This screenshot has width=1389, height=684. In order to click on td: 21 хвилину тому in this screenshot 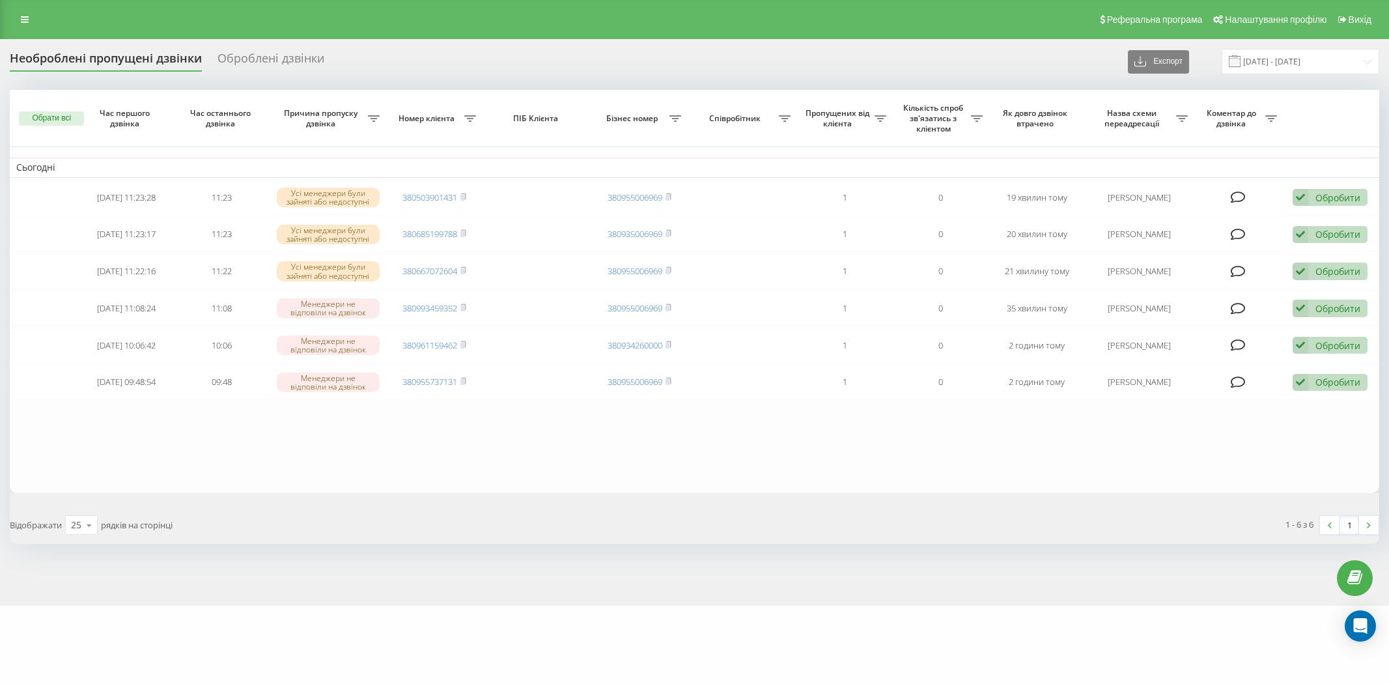, I will do `click(1037, 271)`.